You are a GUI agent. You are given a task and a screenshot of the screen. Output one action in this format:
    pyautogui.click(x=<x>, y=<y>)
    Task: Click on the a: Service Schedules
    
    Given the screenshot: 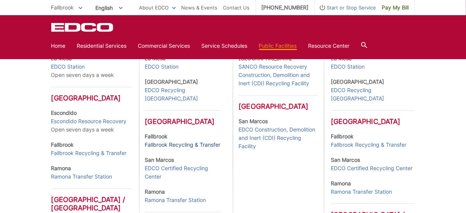 What is the action you would take?
    pyautogui.click(x=224, y=46)
    